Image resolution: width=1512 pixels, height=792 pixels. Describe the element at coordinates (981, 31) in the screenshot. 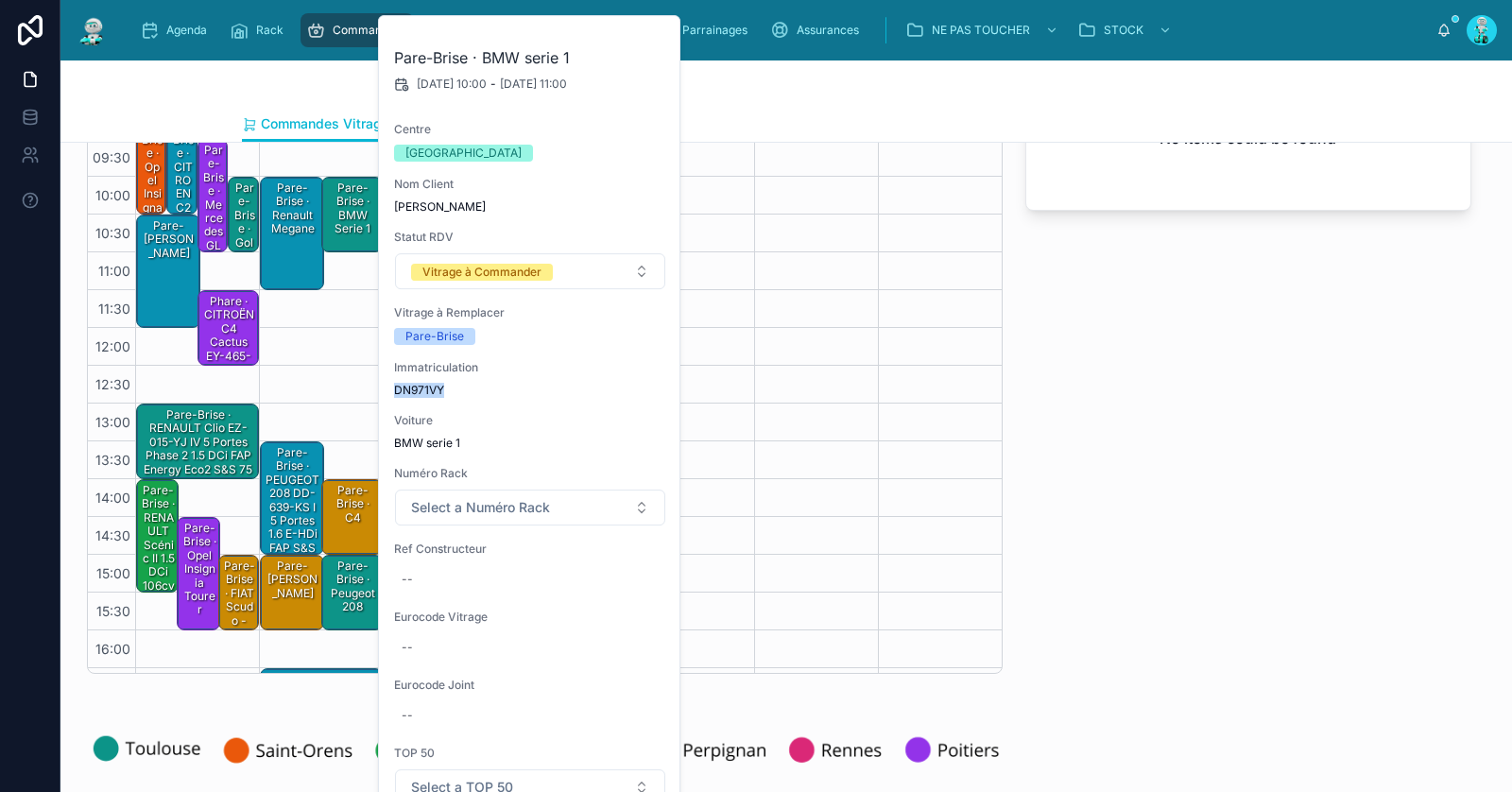

I see `span: NE PAS TOUCHER` at that location.